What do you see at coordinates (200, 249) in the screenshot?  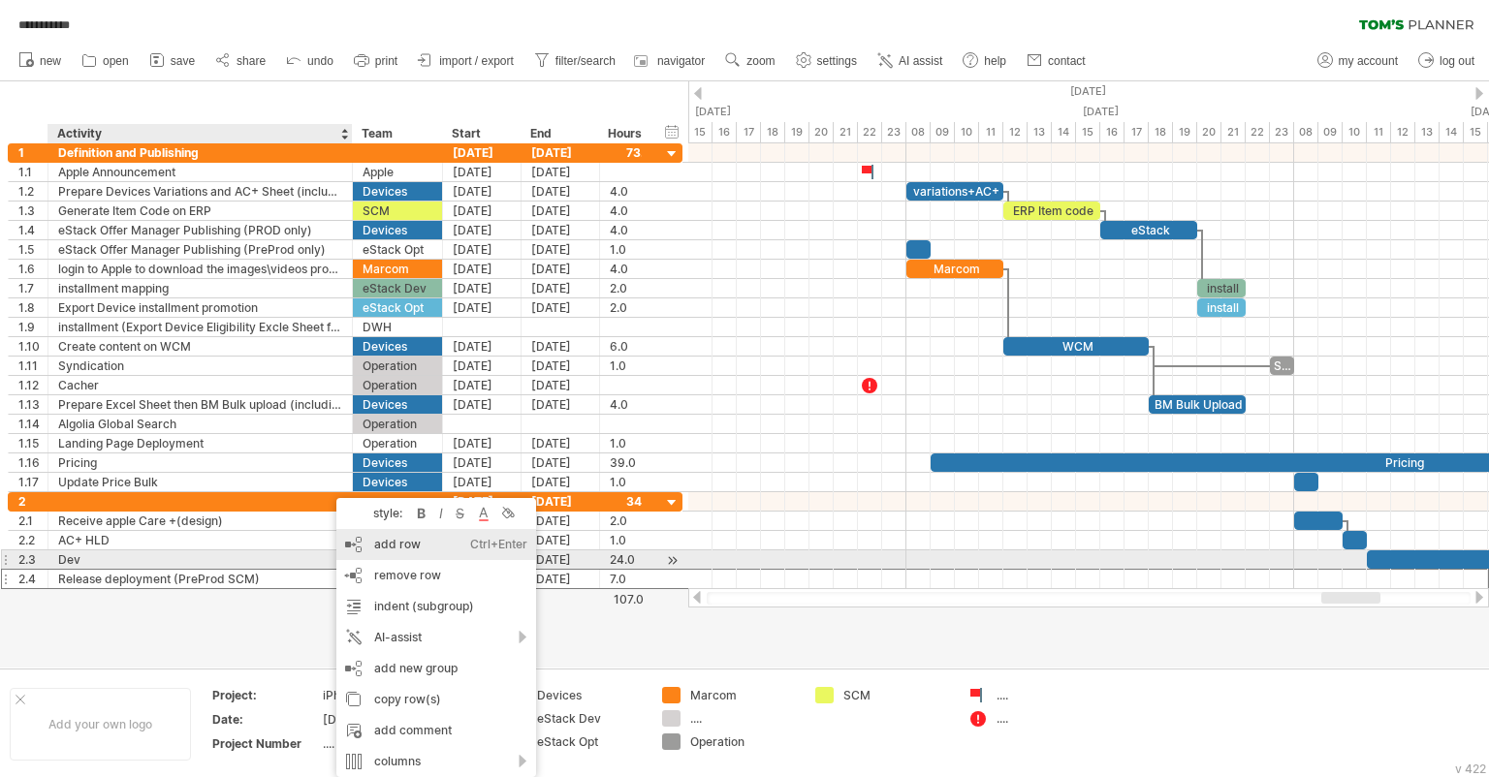 I see `div: eStack Offer Manager Publishing (PreProd only)` at bounding box center [200, 249].